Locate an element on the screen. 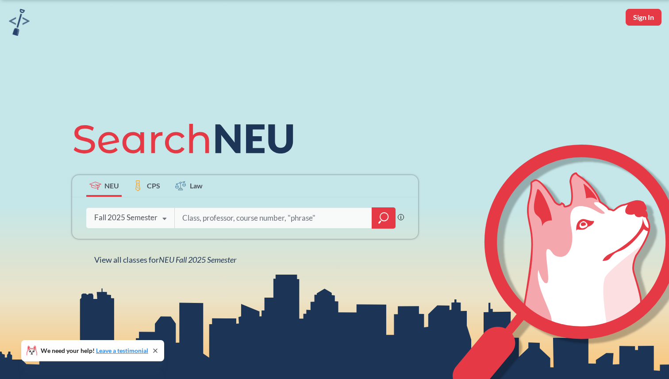 The width and height of the screenshot is (669, 379). input: Class, professor, course number, "phrase" is located at coordinates (274, 218).